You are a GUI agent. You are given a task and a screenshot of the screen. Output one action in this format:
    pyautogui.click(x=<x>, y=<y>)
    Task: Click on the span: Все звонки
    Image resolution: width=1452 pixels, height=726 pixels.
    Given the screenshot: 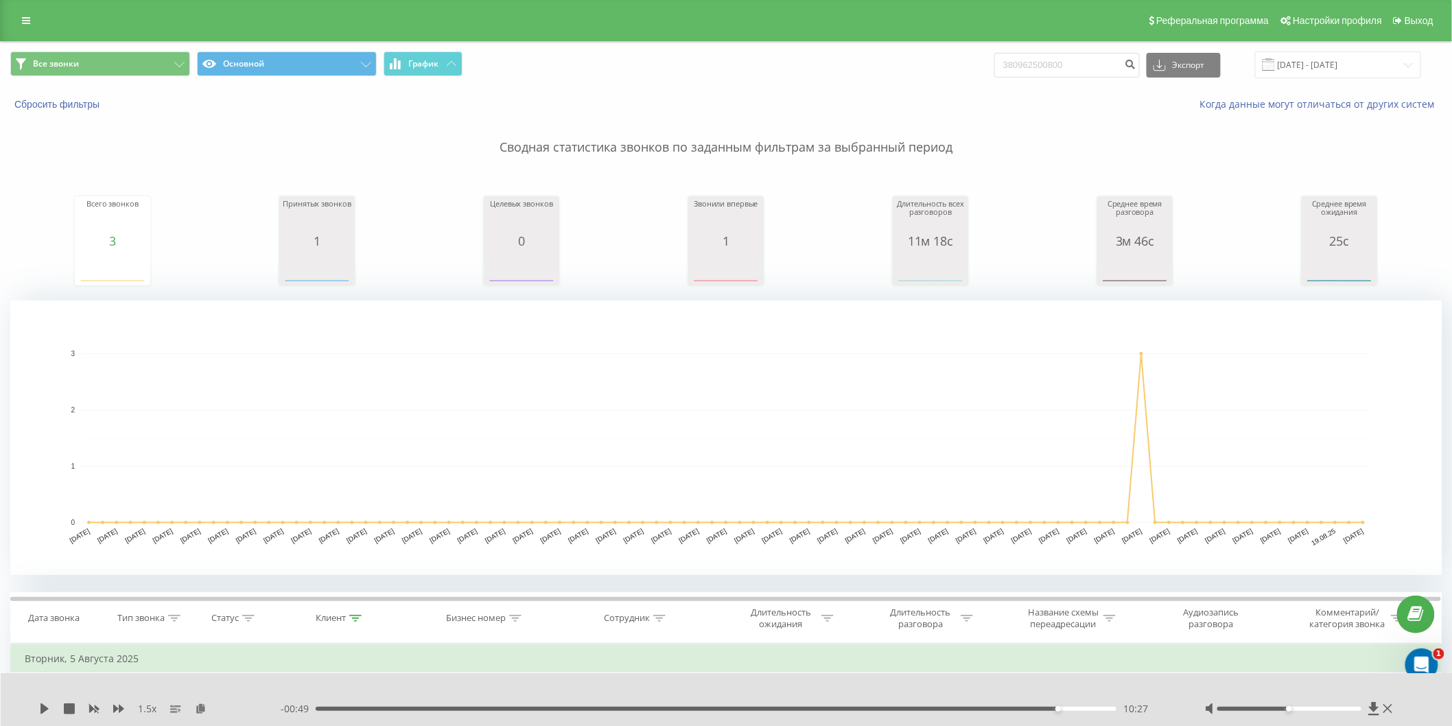 What is the action you would take?
    pyautogui.click(x=56, y=64)
    